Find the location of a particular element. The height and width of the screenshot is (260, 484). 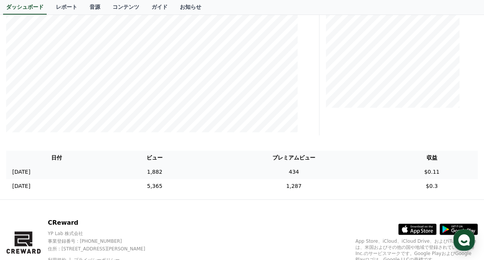

span: ホーム is located at coordinates (26, 211).